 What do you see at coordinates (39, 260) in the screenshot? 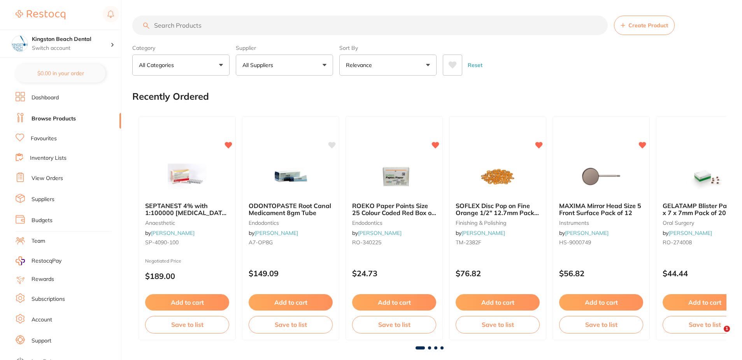
I see `a: RestocqPay` at bounding box center [39, 260].